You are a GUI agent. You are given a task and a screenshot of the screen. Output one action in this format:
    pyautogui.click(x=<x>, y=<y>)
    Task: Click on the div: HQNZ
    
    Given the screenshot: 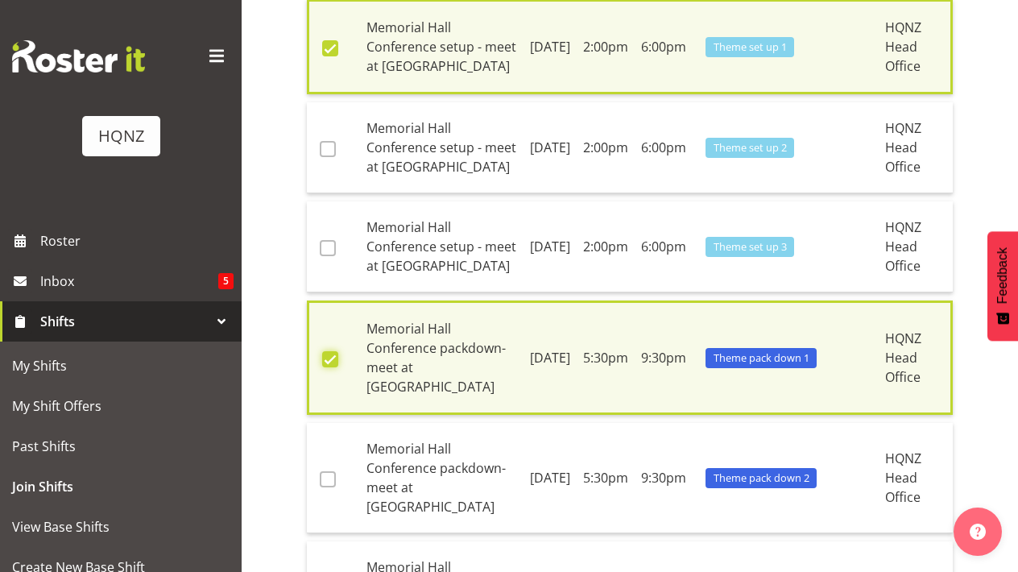 What is the action you would take?
    pyautogui.click(x=121, y=136)
    